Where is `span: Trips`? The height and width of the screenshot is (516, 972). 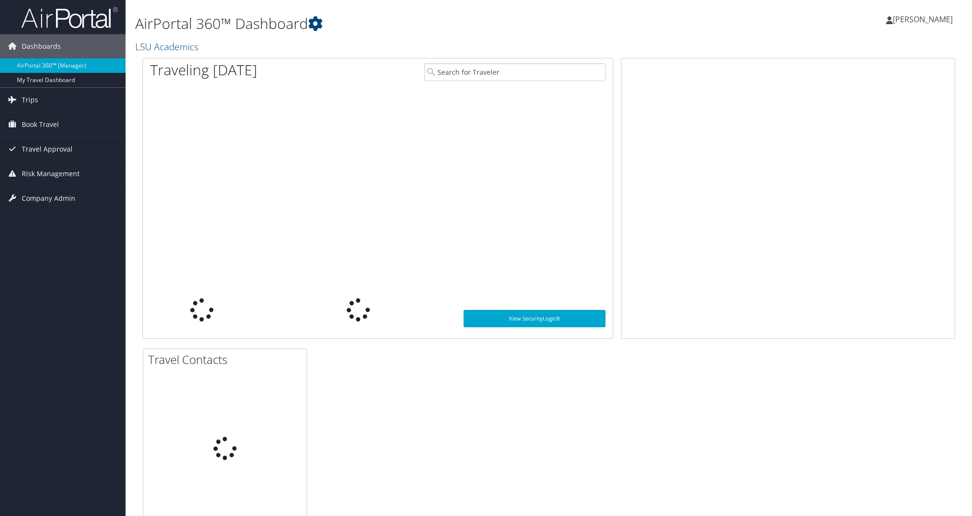 span: Trips is located at coordinates (30, 100).